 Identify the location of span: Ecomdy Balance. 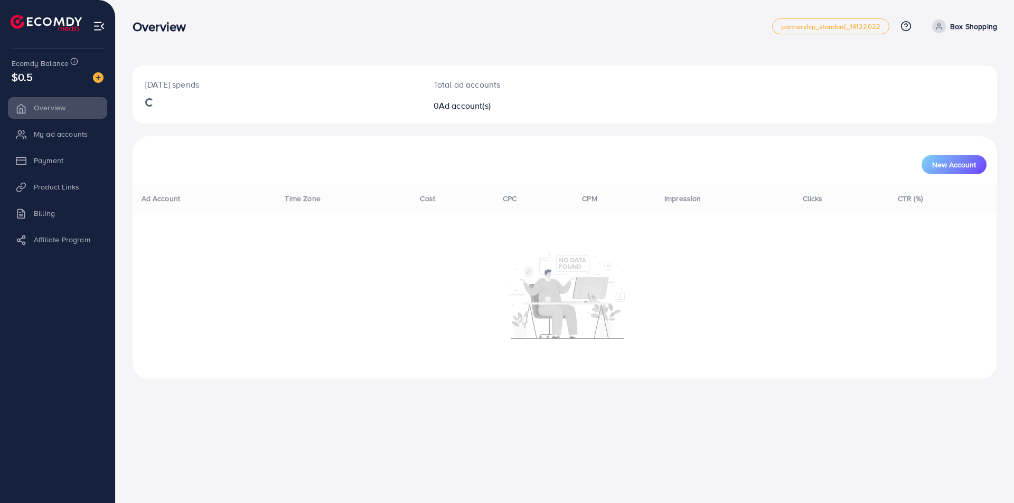
(40, 63).